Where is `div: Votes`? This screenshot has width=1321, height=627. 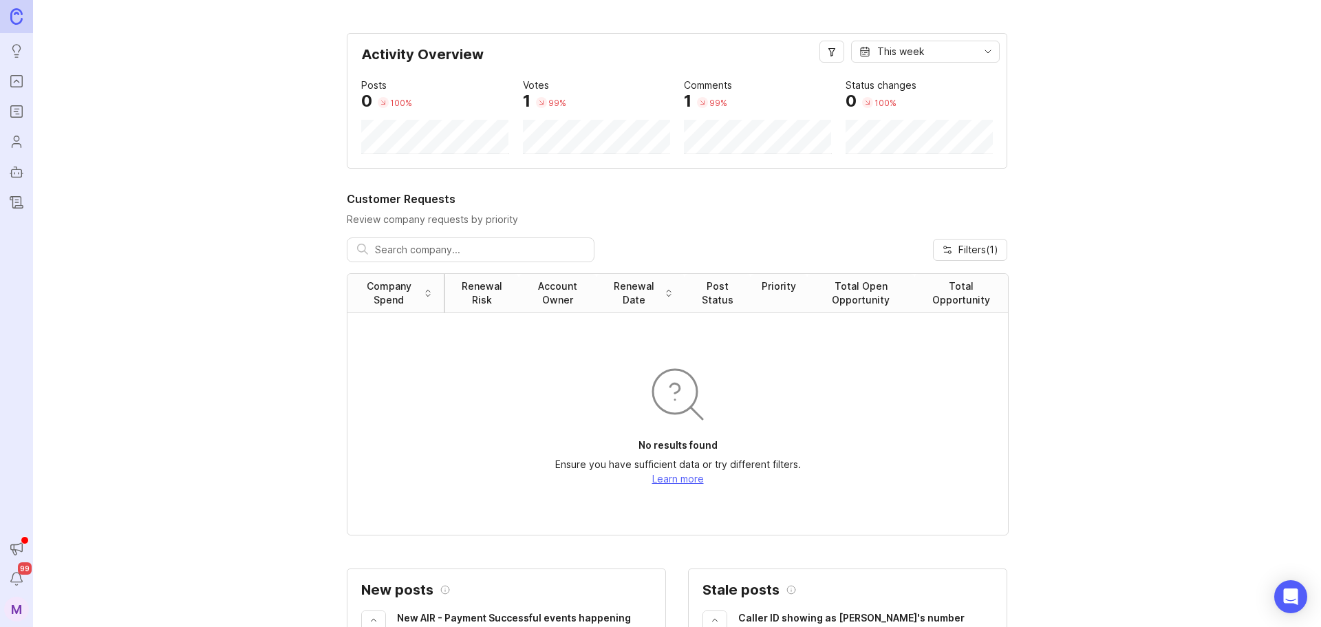
div: Votes is located at coordinates (536, 85).